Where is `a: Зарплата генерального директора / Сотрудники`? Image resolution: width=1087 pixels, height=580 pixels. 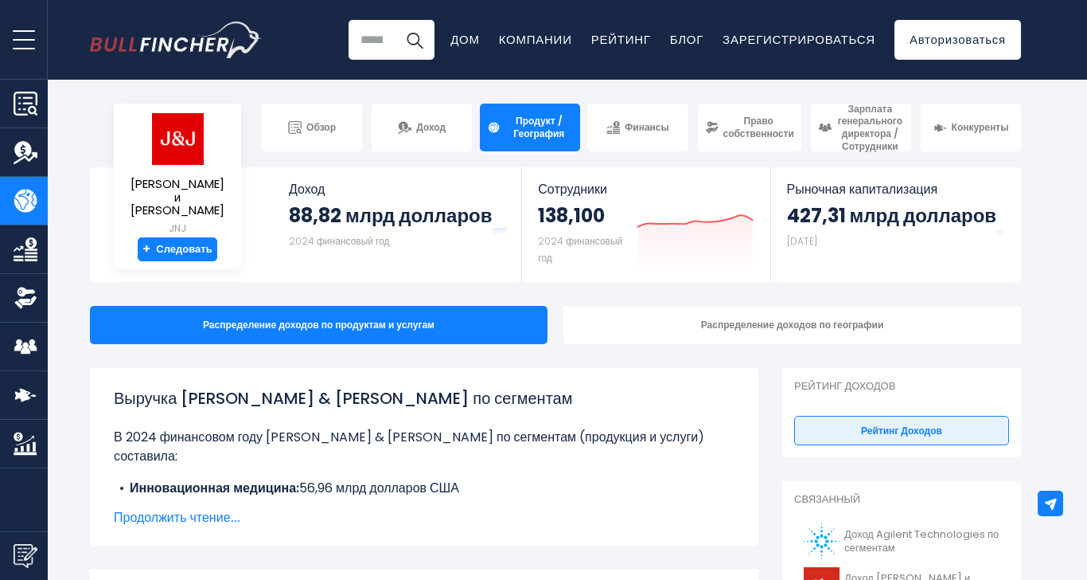 a: Зарплата генерального директора / Сотрудники is located at coordinates (861, 127).